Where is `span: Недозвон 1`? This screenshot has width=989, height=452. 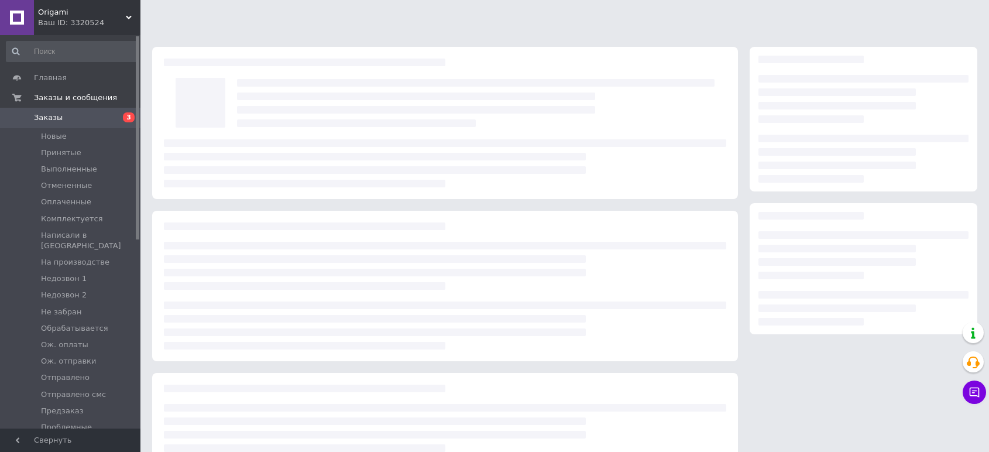
span: Недозвон 1 is located at coordinates (64, 279).